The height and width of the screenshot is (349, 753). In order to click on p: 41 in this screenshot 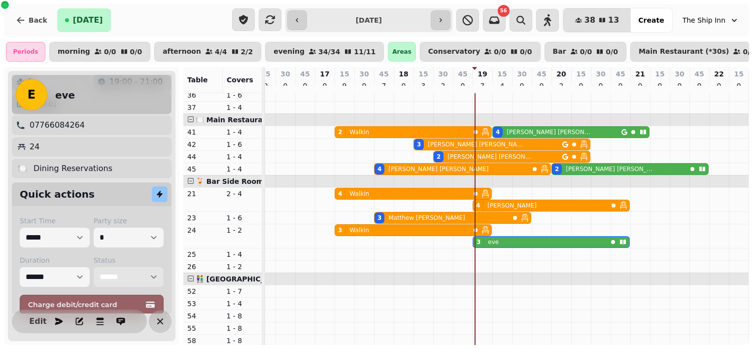, I will do `click(203, 132)`.